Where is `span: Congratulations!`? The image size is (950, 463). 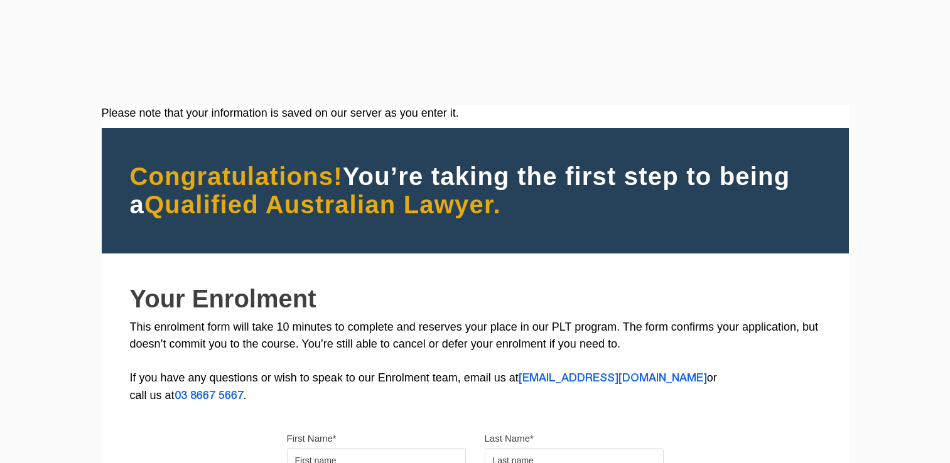 span: Congratulations! is located at coordinates (236, 176).